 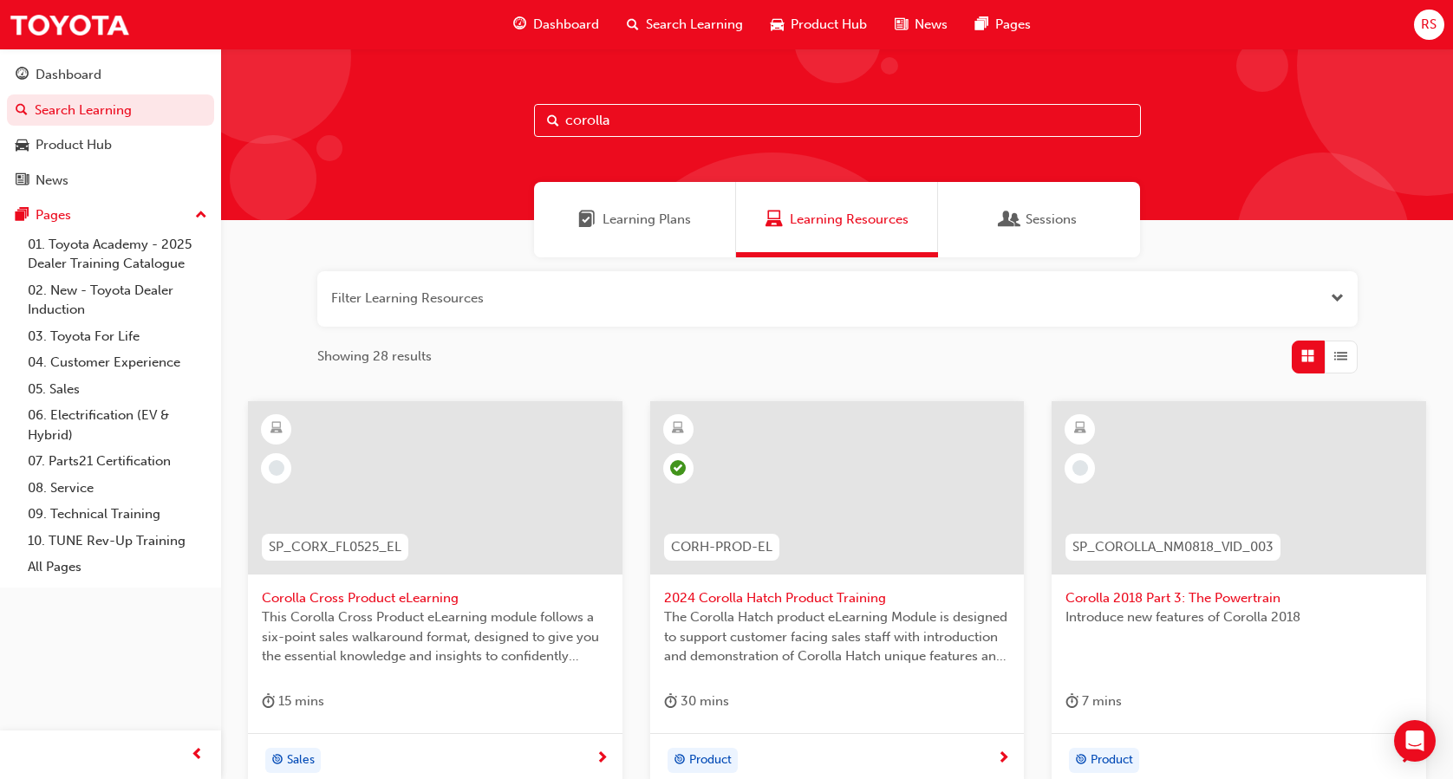 I want to click on a: All Pages, so click(x=117, y=567).